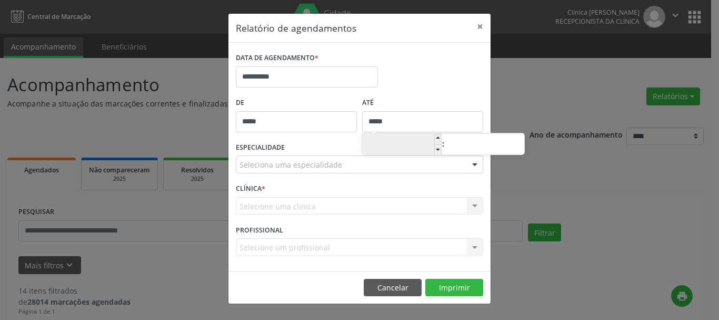 The image size is (719, 320). Describe the element at coordinates (455, 288) in the screenshot. I see `button: Imprimir` at that location.